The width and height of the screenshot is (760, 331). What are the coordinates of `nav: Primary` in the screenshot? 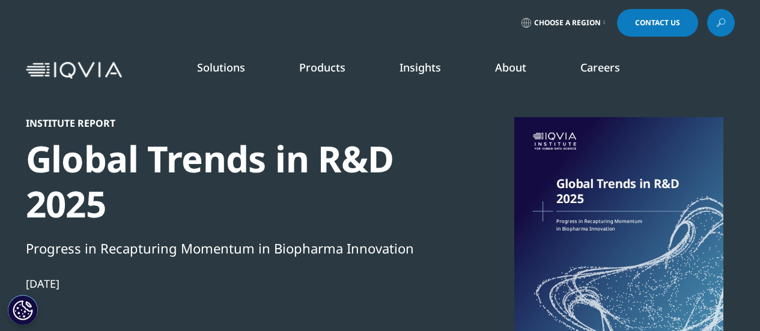 It's located at (431, 70).